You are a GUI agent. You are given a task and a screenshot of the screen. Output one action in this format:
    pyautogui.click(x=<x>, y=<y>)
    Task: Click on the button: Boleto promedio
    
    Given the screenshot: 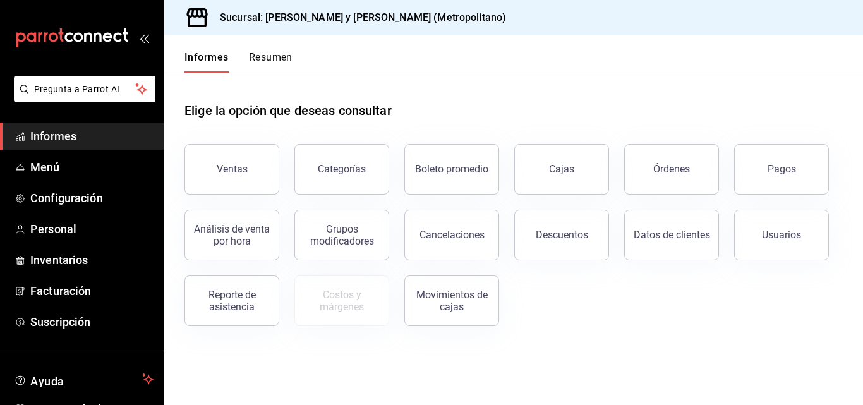 What is the action you would take?
    pyautogui.click(x=452, y=169)
    